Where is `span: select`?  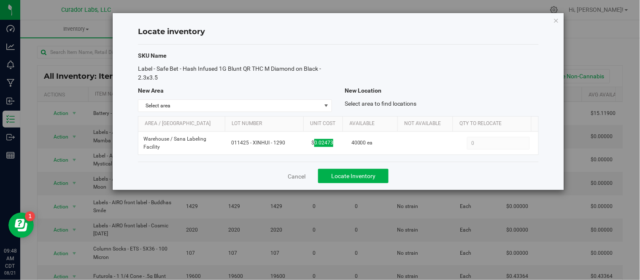
span: select is located at coordinates (326, 106).